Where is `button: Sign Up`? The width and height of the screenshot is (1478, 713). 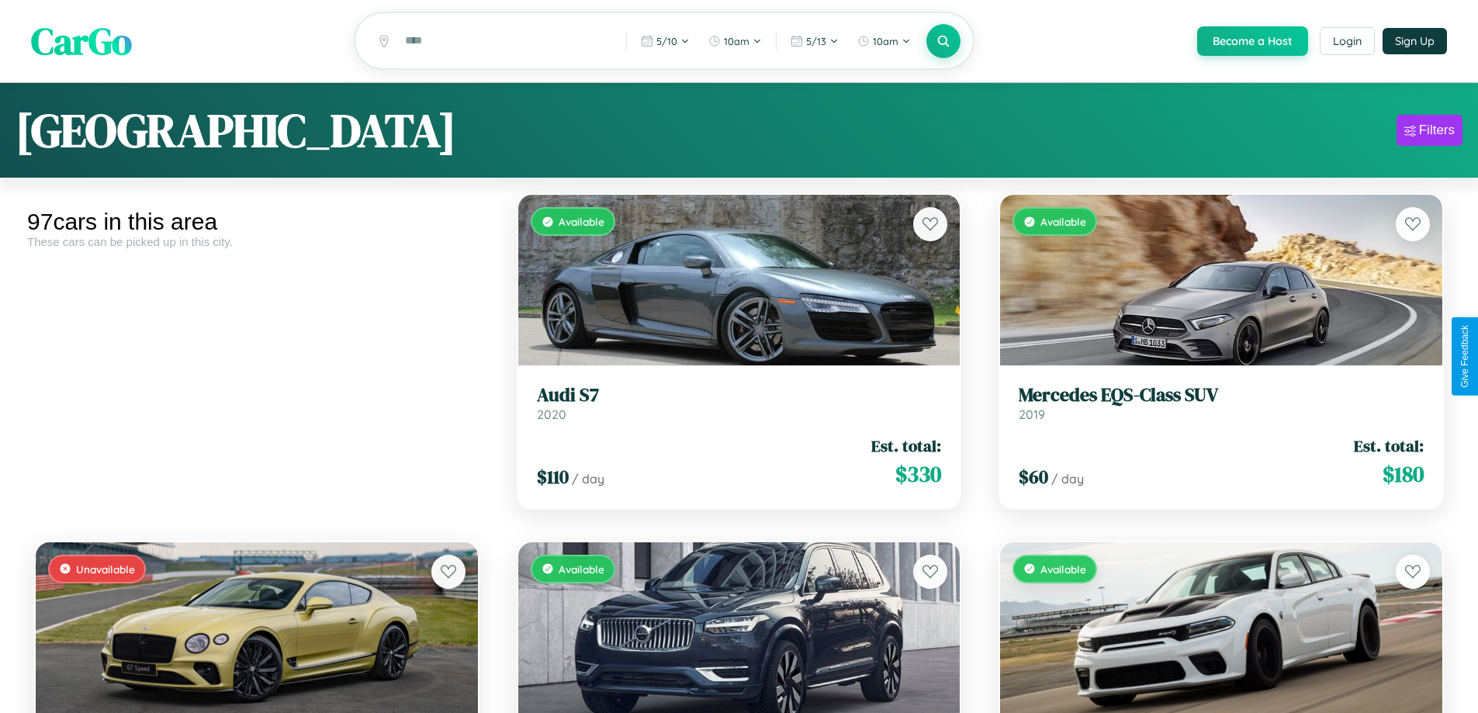
button: Sign Up is located at coordinates (1414, 41).